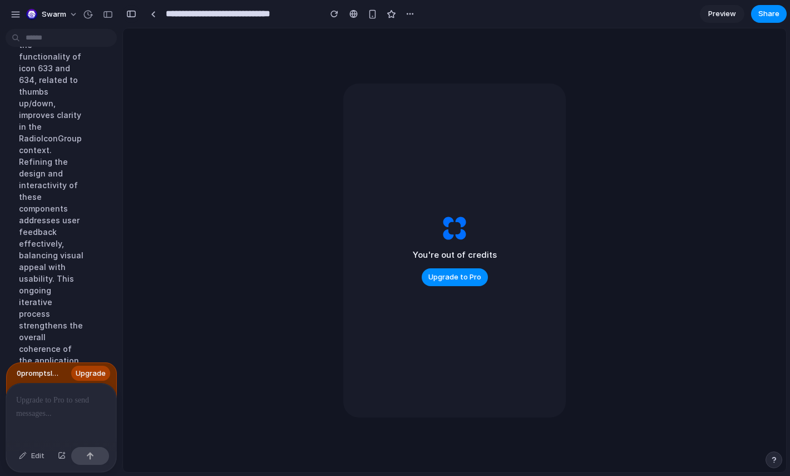 Image resolution: width=790 pixels, height=476 pixels. Describe the element at coordinates (722, 14) in the screenshot. I see `a: Preview` at that location.